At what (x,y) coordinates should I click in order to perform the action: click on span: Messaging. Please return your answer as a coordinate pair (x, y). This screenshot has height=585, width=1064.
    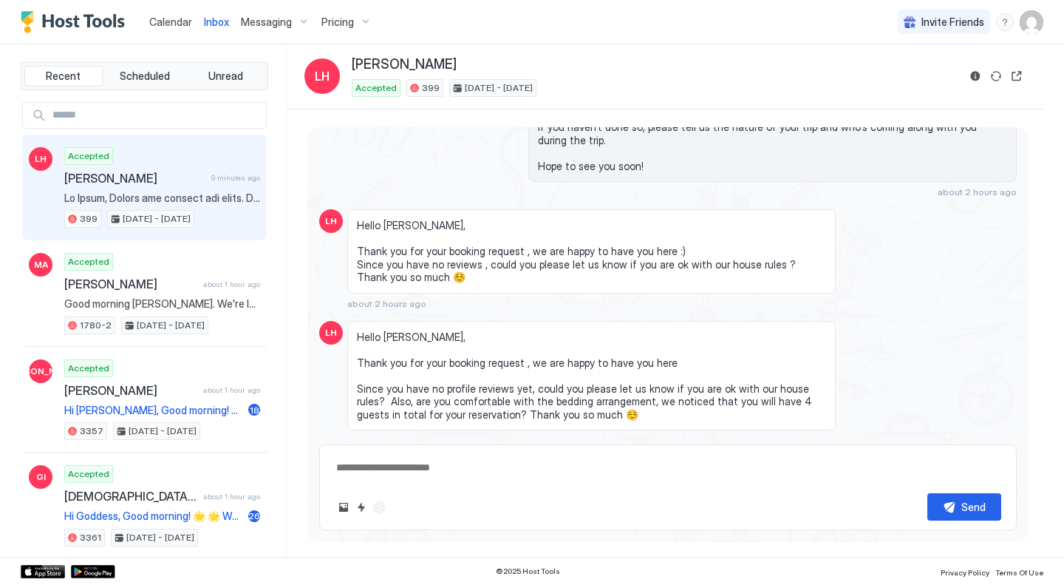
    Looking at the image, I should click on (266, 22).